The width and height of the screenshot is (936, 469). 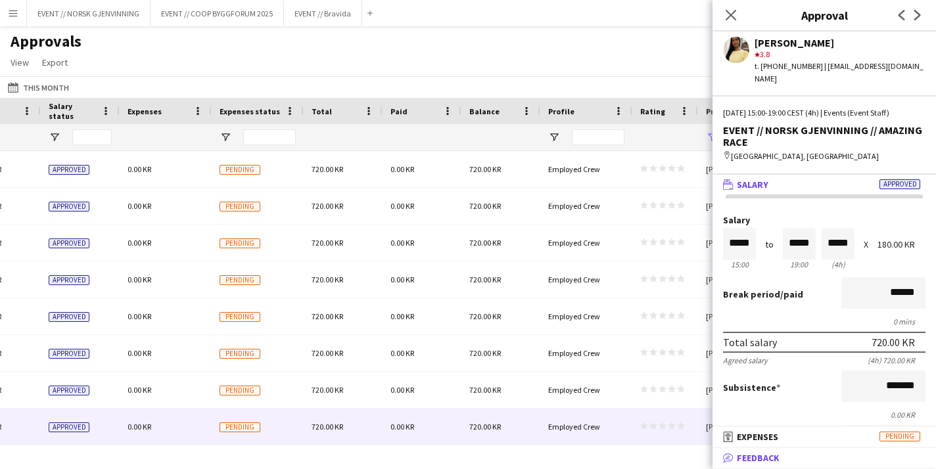 I want to click on a: View, so click(x=20, y=62).